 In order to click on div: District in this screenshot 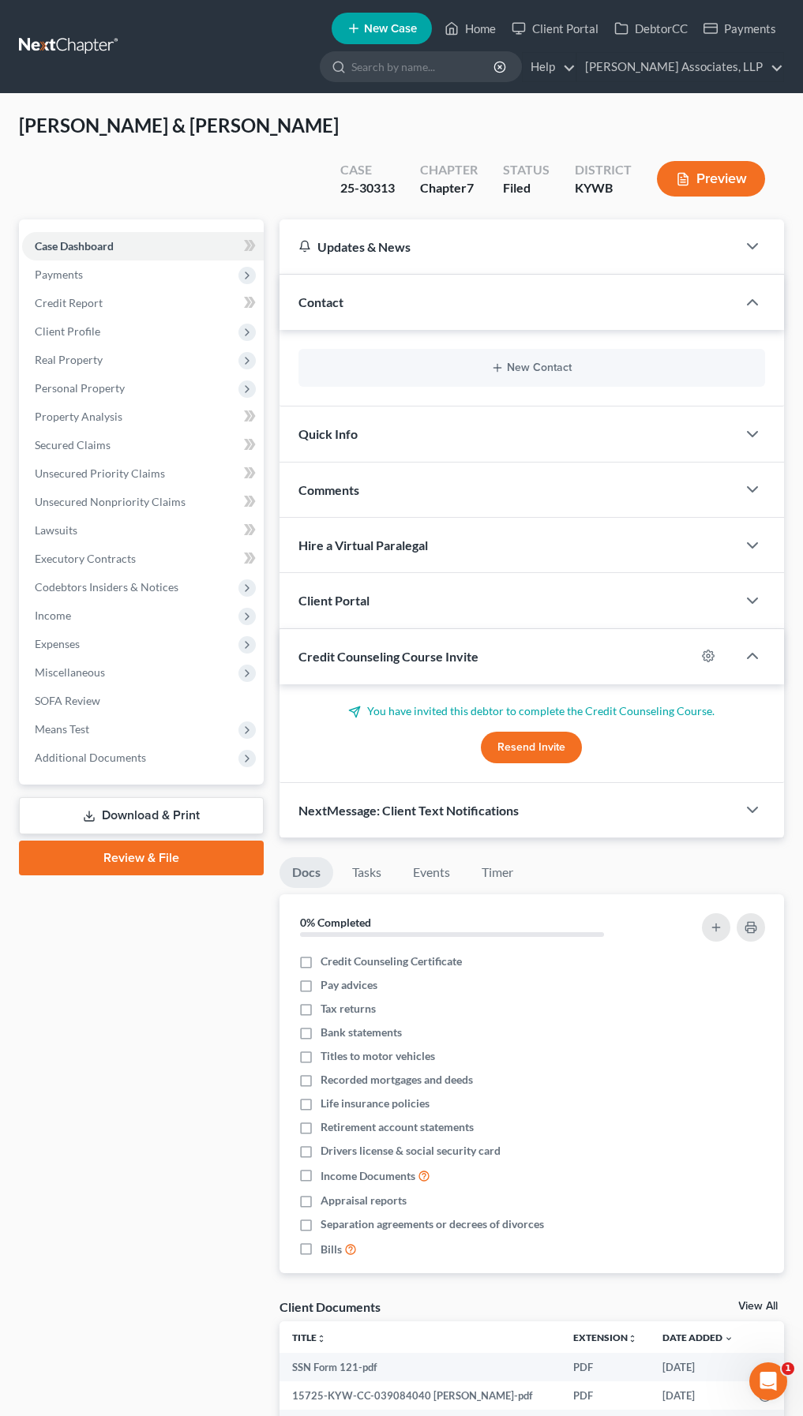, I will do `click(603, 170)`.